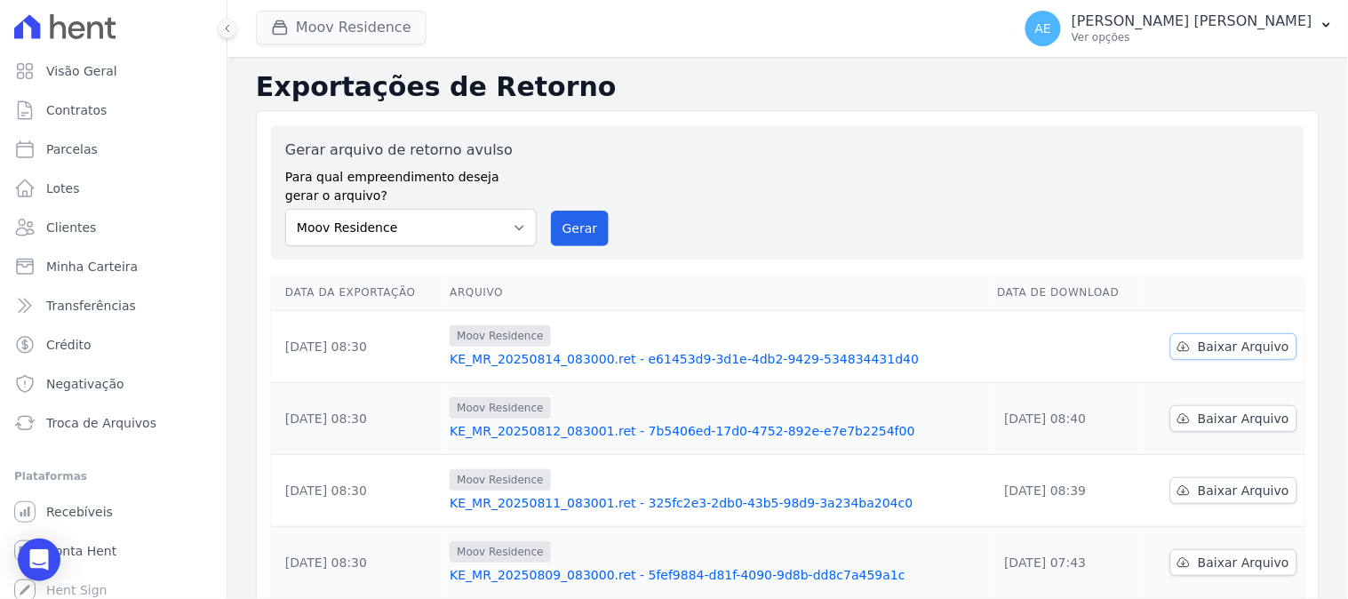 Image resolution: width=1348 pixels, height=599 pixels. Describe the element at coordinates (92, 267) in the screenshot. I see `span: Minha Carteira` at that location.